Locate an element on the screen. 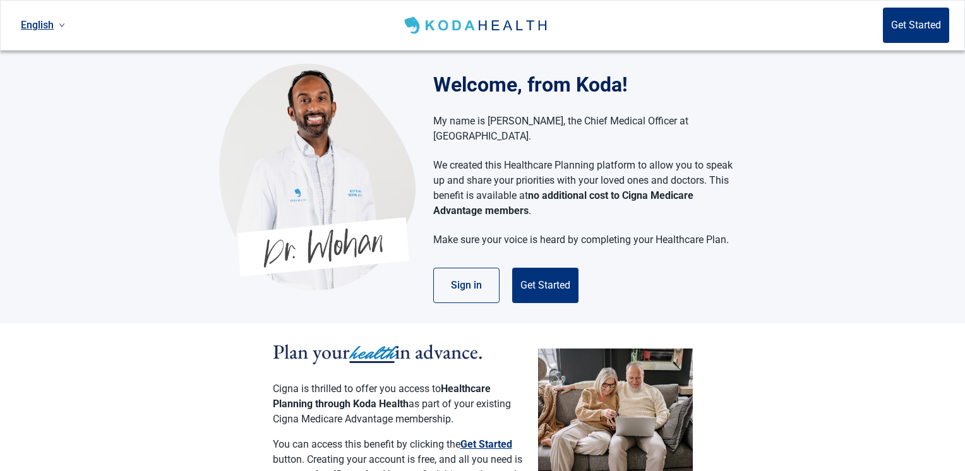  button: Sign in is located at coordinates (466, 285).